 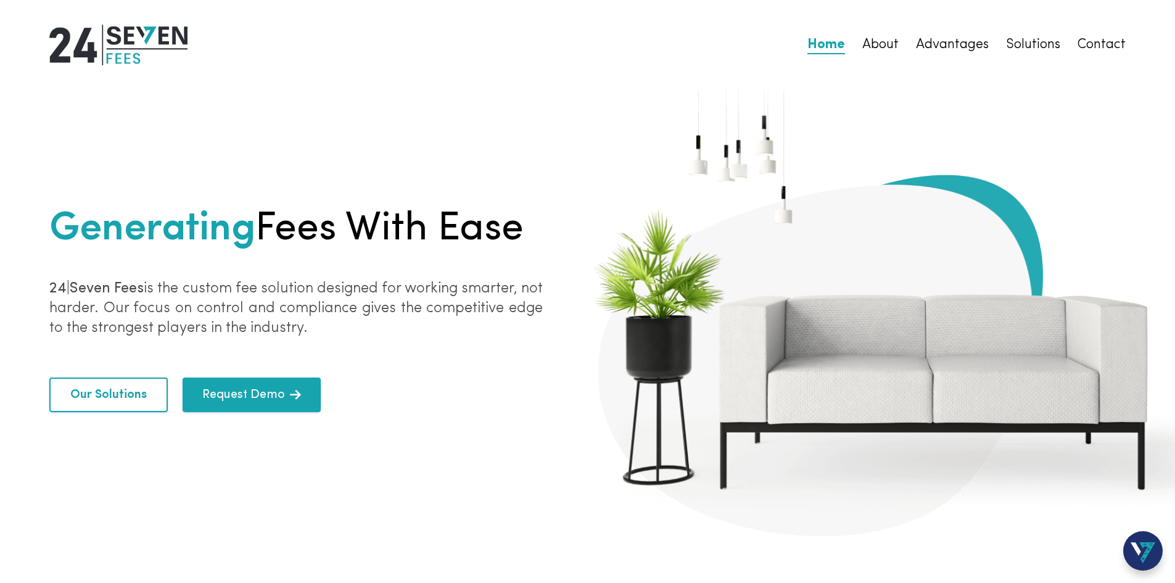 What do you see at coordinates (826, 45) in the screenshot?
I see `a: Home` at bounding box center [826, 45].